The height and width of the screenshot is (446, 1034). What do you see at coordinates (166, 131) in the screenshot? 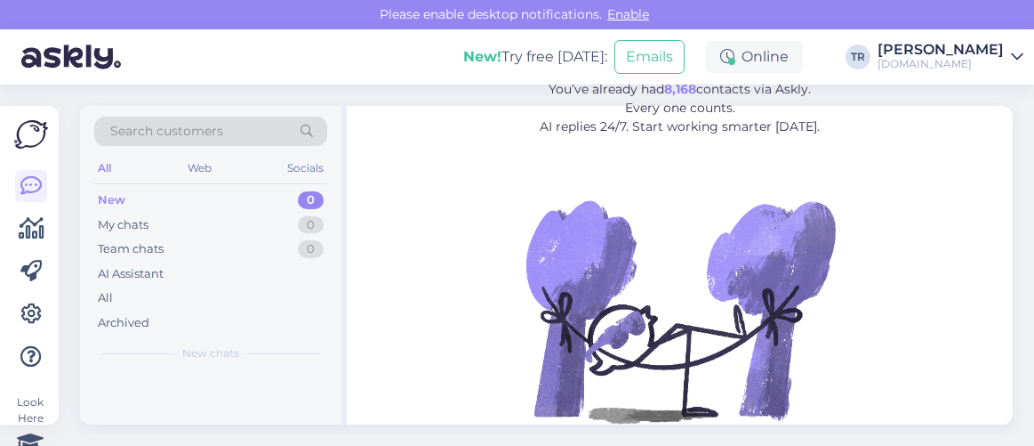
I see `span: Search customers` at bounding box center [166, 131].